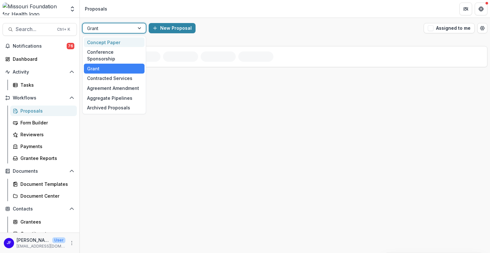 The image size is (490, 253). Describe the element at coordinates (59, 240) in the screenshot. I see `p: User` at that location.